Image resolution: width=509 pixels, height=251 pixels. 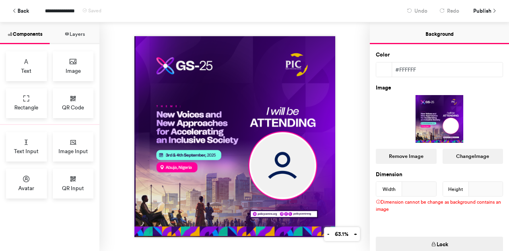 What do you see at coordinates (20, 11) in the screenshot?
I see `button: Back` at bounding box center [20, 11].